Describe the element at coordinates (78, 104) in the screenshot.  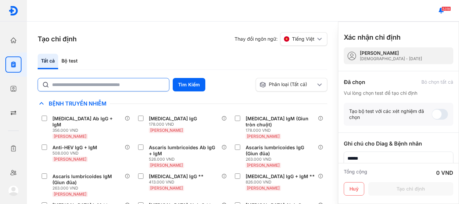
I see `span: Bệnh Truyền Nhiễm` at that location.